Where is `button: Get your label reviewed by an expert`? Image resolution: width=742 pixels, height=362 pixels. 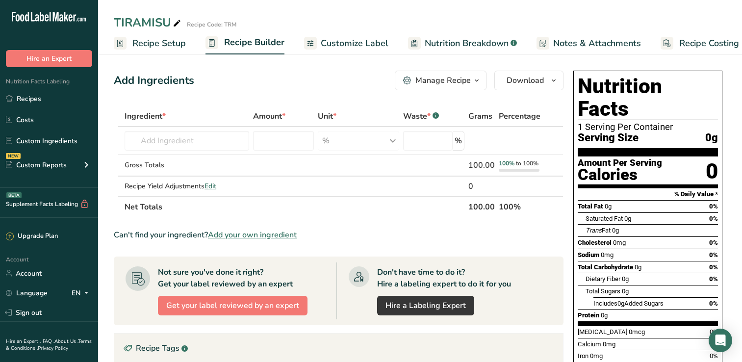 button: Get your label reviewed by an expert is located at coordinates (233, 306).